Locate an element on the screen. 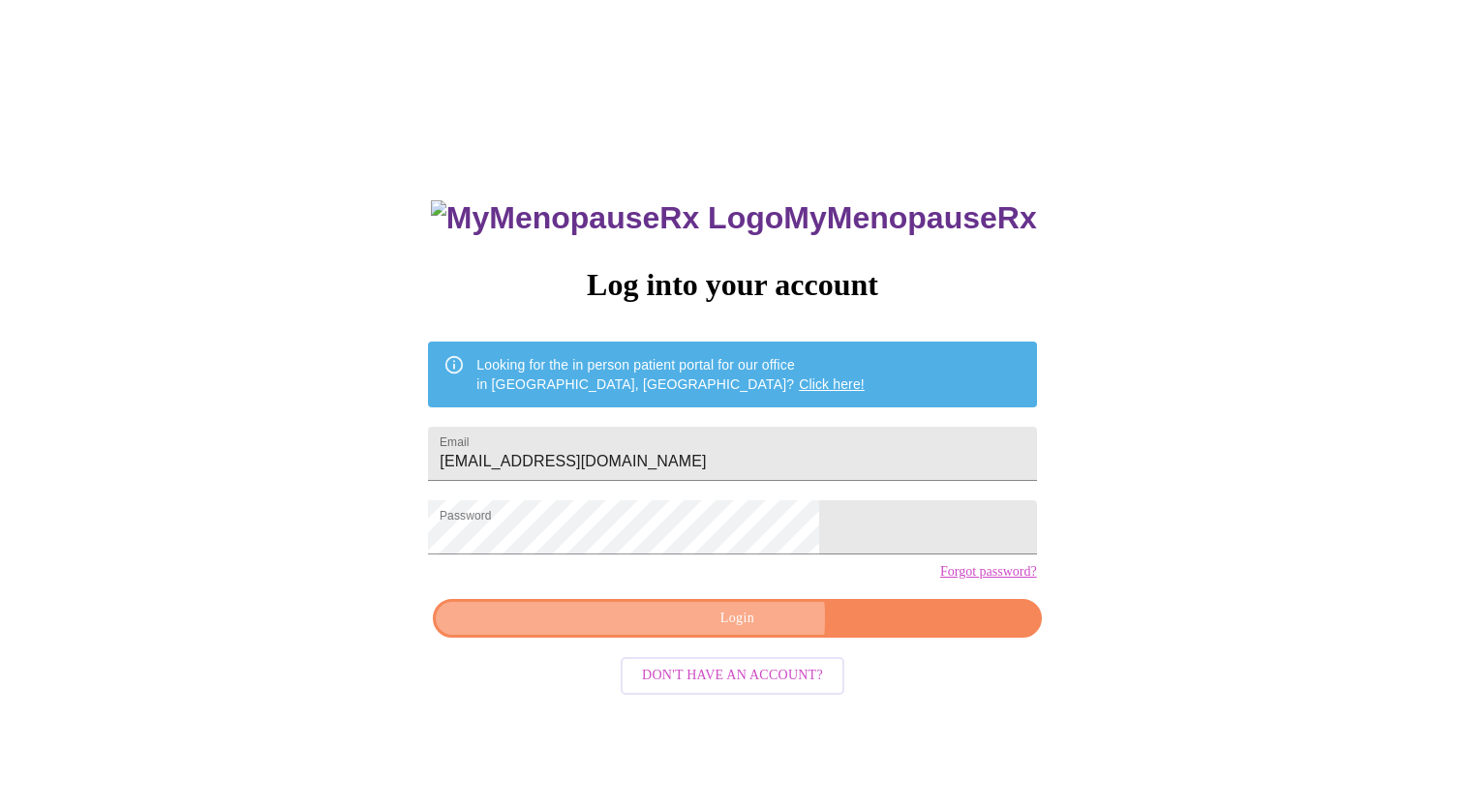 This screenshot has width=1465, height=807. a: Click here! is located at coordinates (832, 384).